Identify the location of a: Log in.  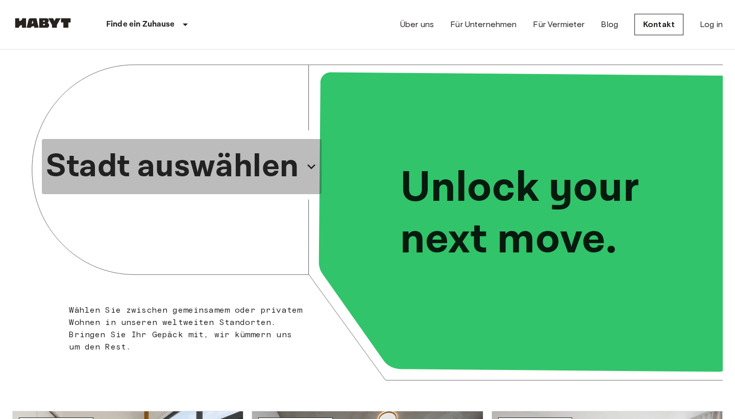
(711, 24).